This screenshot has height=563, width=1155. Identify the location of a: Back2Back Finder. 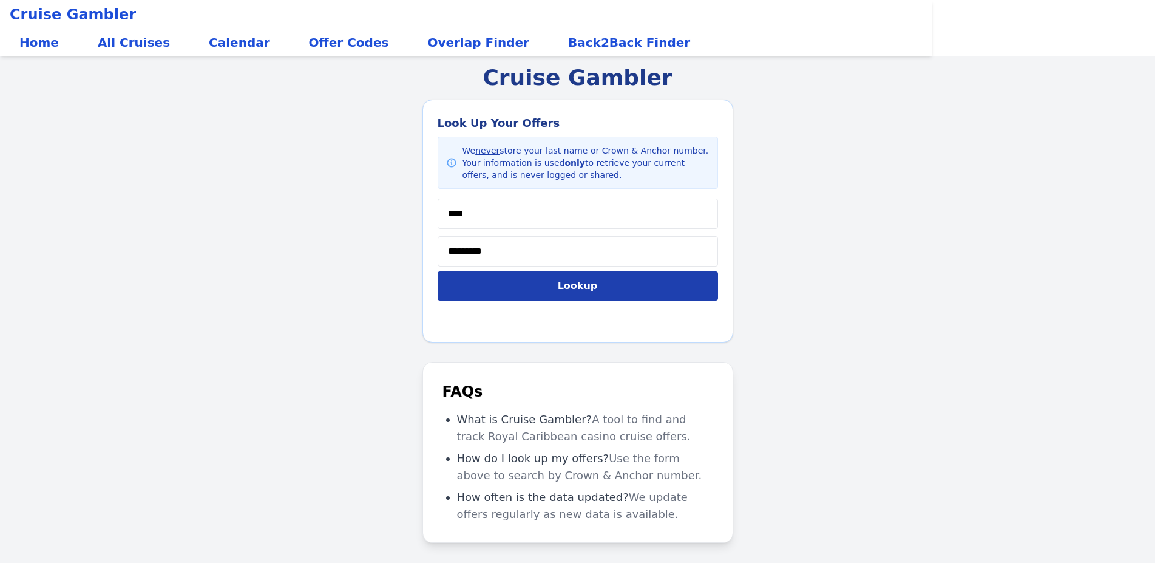
(629, 42).